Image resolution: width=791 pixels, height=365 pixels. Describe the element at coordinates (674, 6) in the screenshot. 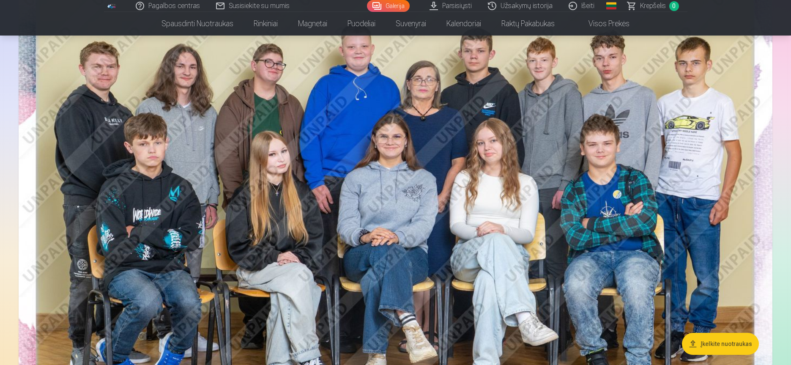

I see `span: 0` at that location.